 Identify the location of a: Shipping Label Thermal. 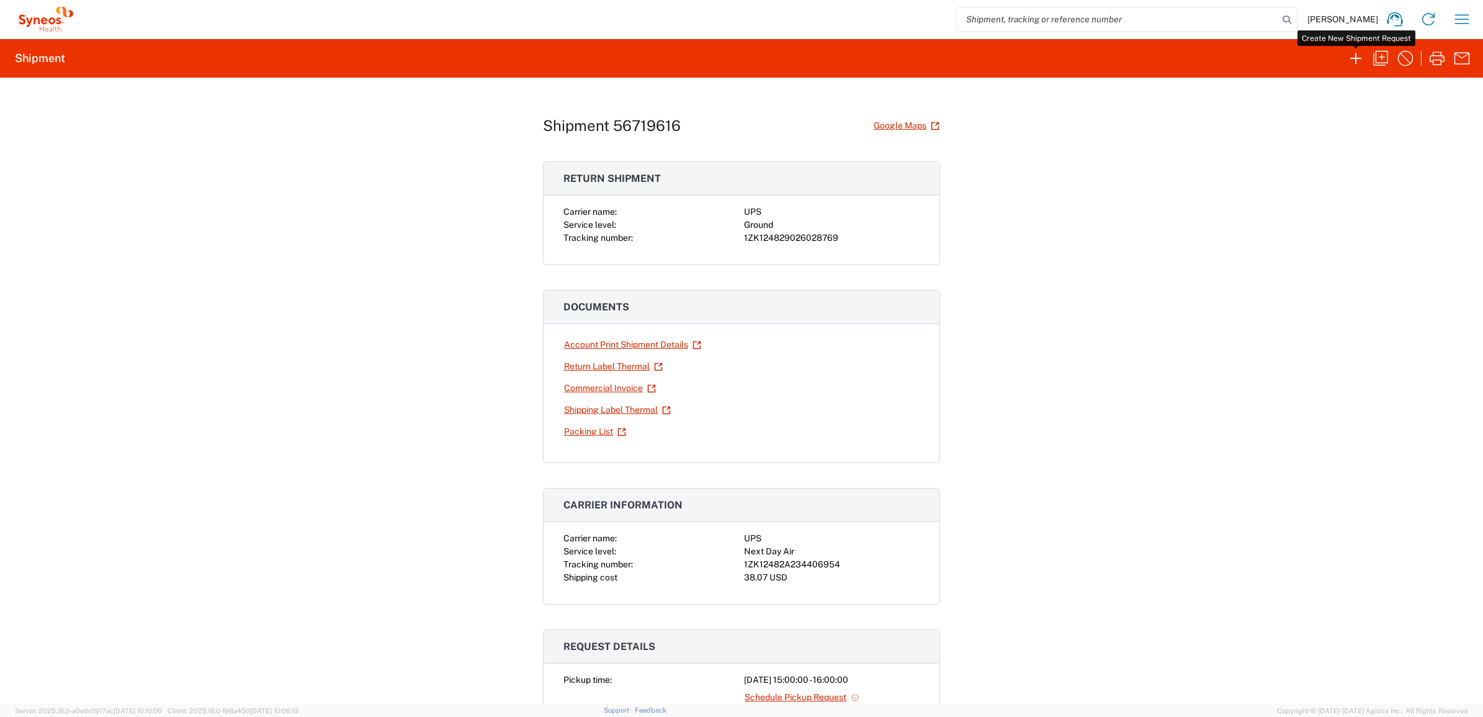
(617, 409).